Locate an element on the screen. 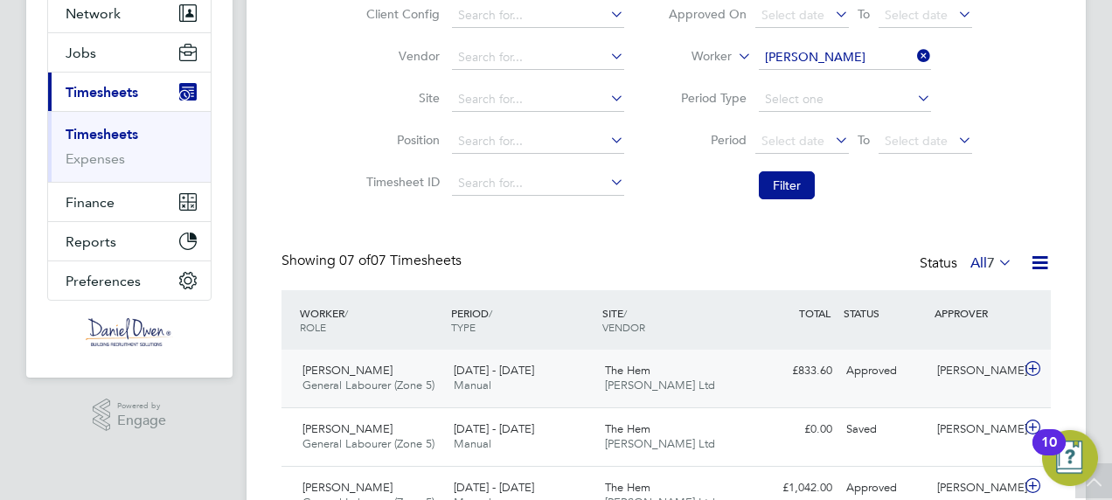 This screenshot has width=1112, height=500. div: Timesheets is located at coordinates (129, 146).